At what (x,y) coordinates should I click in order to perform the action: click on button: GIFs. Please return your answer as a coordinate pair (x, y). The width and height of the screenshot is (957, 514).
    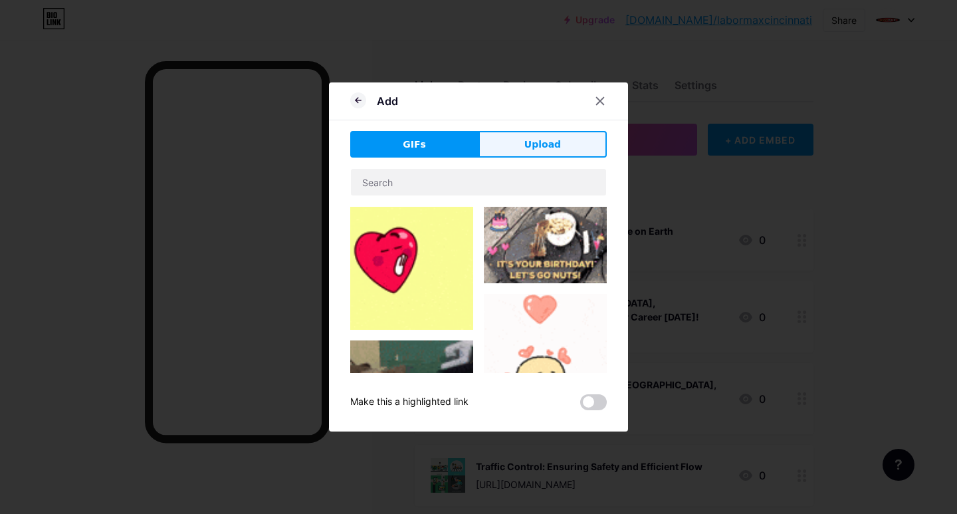
    Looking at the image, I should click on (414, 144).